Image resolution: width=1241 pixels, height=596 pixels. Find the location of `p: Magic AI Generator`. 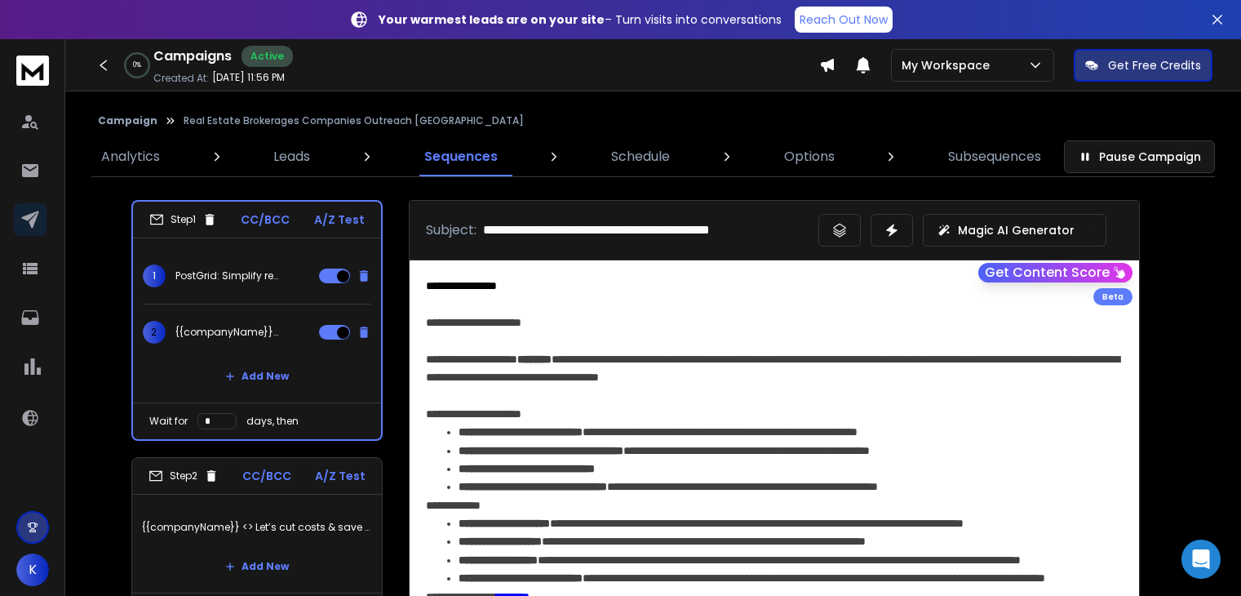

p: Magic AI Generator is located at coordinates (1016, 230).